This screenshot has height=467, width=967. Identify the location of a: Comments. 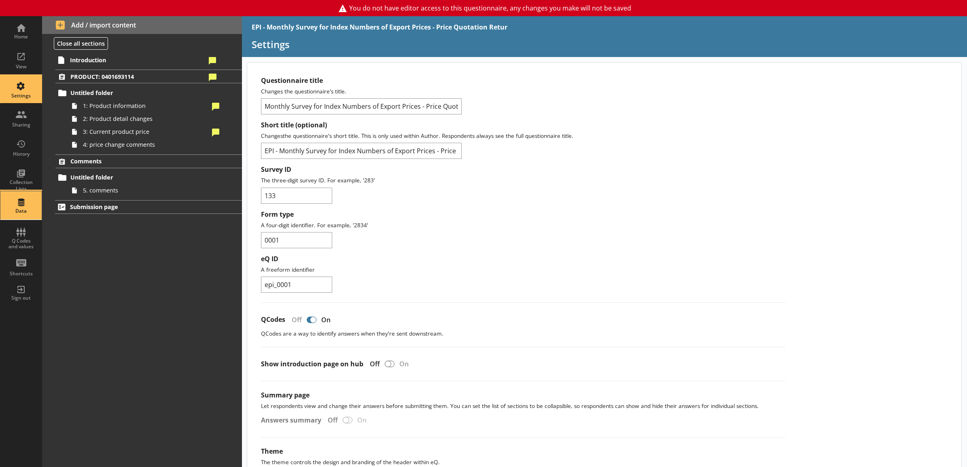
(148, 161).